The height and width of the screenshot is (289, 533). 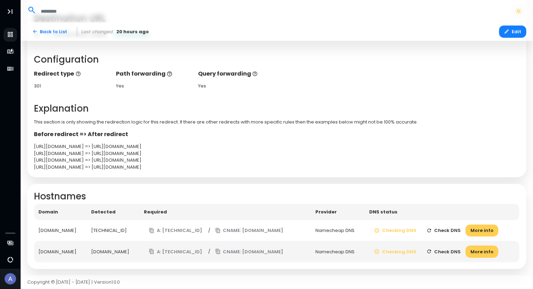 I want to click on th: Required, so click(x=225, y=212).